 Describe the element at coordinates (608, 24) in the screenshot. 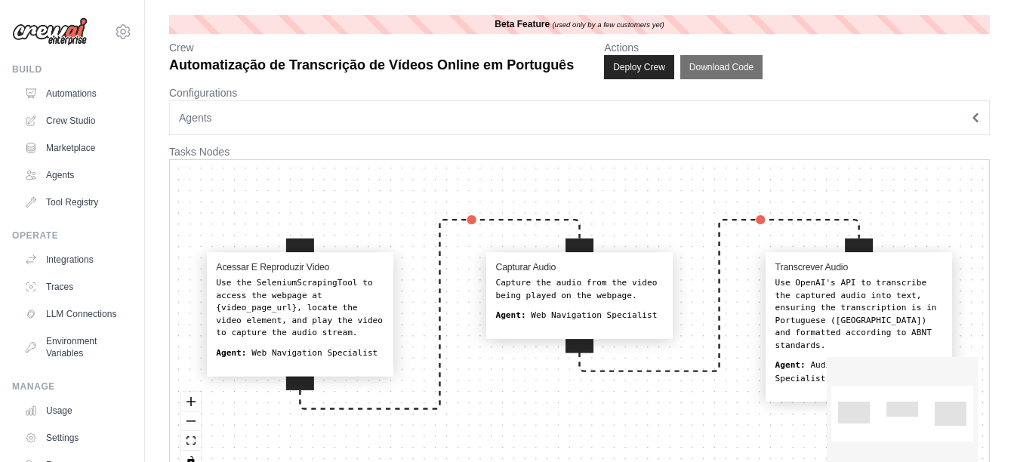

I see `i: (used only by a few customers yet)` at that location.